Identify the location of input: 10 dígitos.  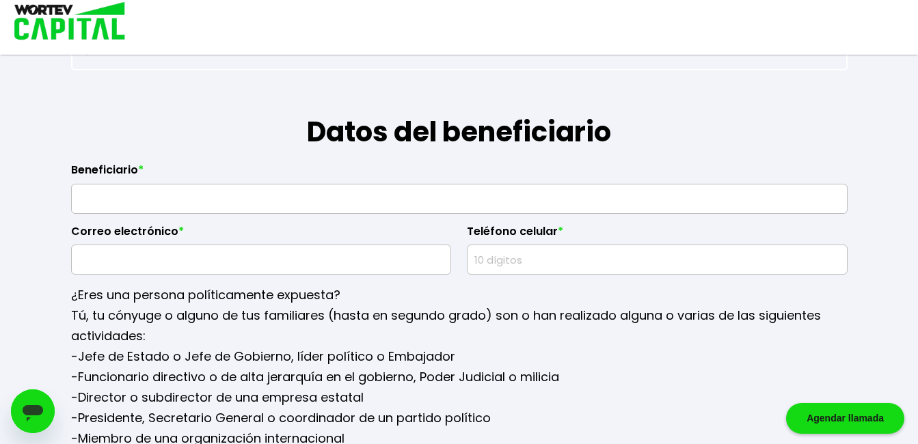
(657, 260).